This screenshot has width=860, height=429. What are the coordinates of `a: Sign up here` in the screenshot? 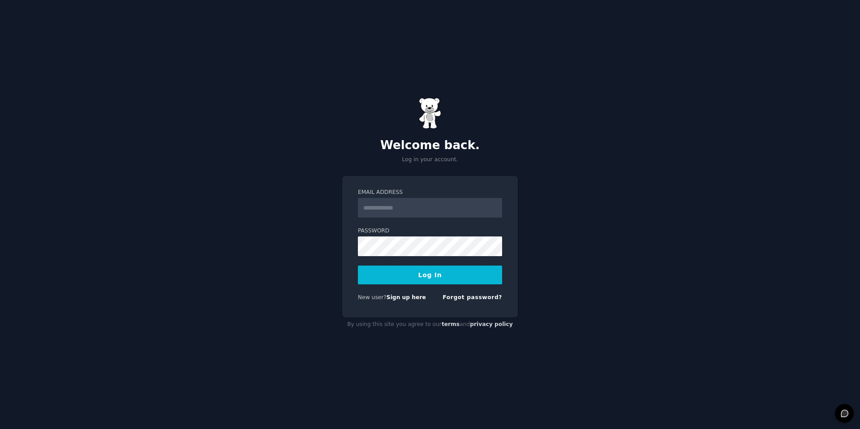 It's located at (406, 297).